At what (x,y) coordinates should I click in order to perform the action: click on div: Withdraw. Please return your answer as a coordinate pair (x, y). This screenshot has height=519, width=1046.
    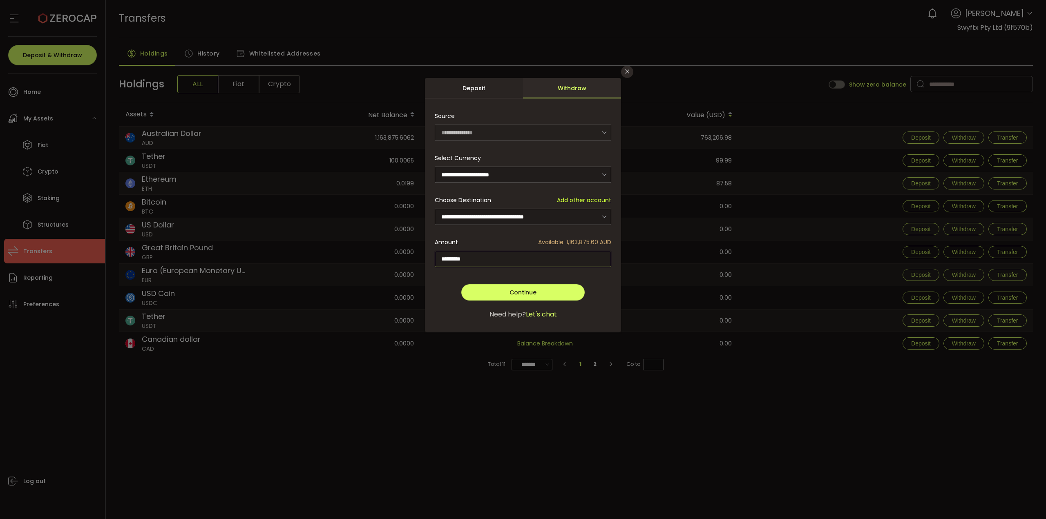
    Looking at the image, I should click on (572, 88).